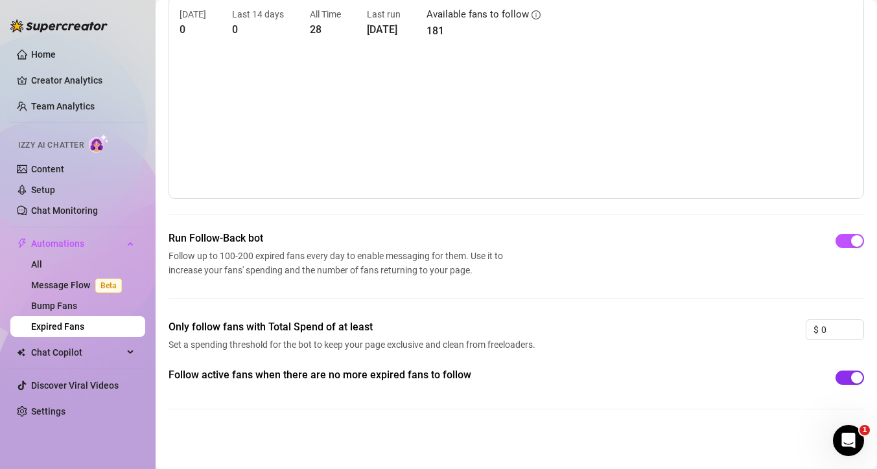 This screenshot has height=469, width=877. I want to click on span: 1, so click(864, 430).